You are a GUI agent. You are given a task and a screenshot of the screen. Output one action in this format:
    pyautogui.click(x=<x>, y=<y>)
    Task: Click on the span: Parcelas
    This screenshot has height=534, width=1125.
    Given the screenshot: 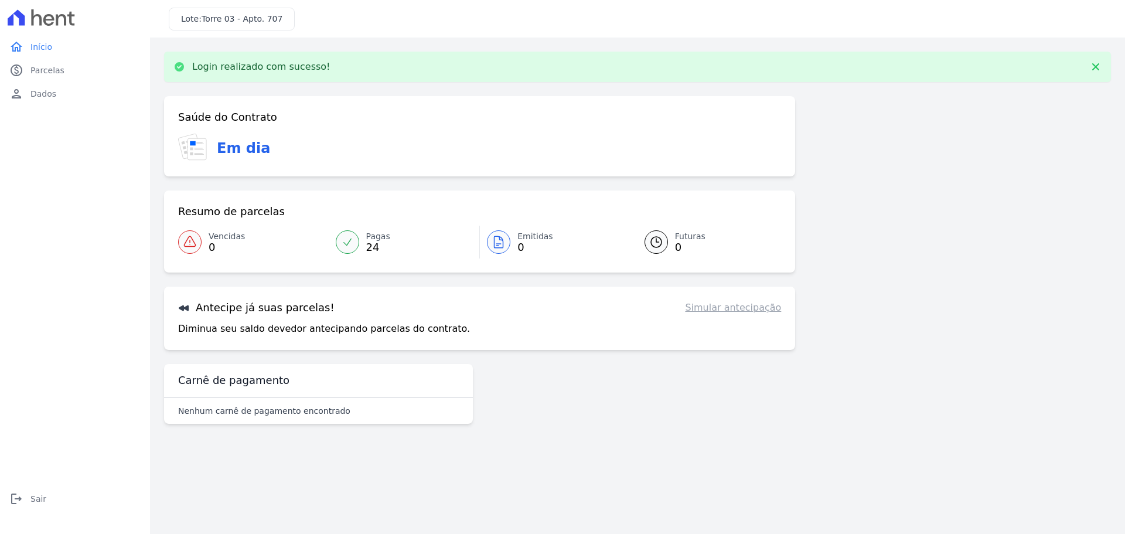 What is the action you would take?
    pyautogui.click(x=47, y=70)
    